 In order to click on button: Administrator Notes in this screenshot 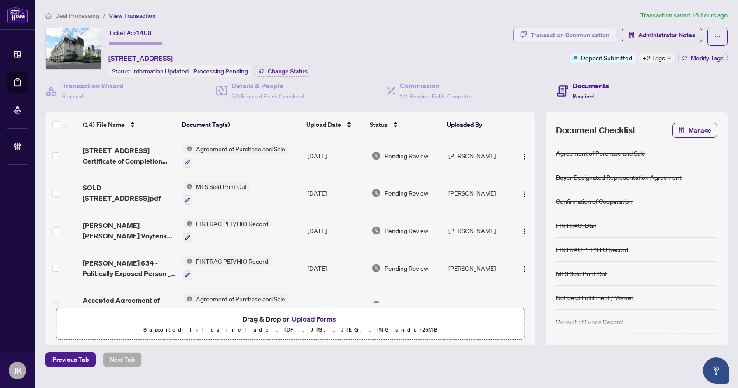, I will do `click(662, 35)`.